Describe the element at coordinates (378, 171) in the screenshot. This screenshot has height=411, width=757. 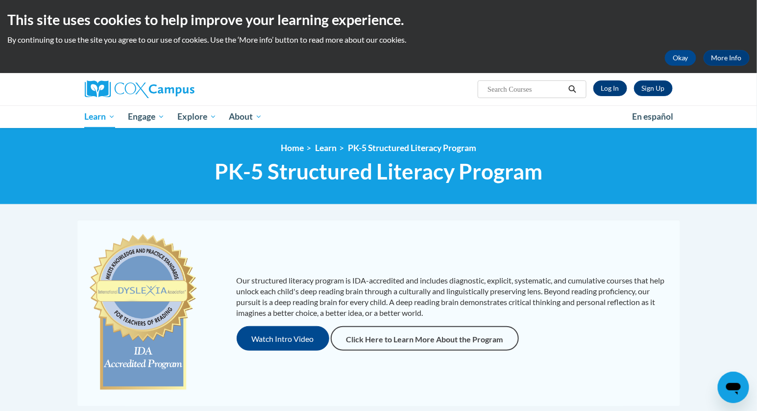
I see `span: PK-5 Structured Literacy Program` at that location.